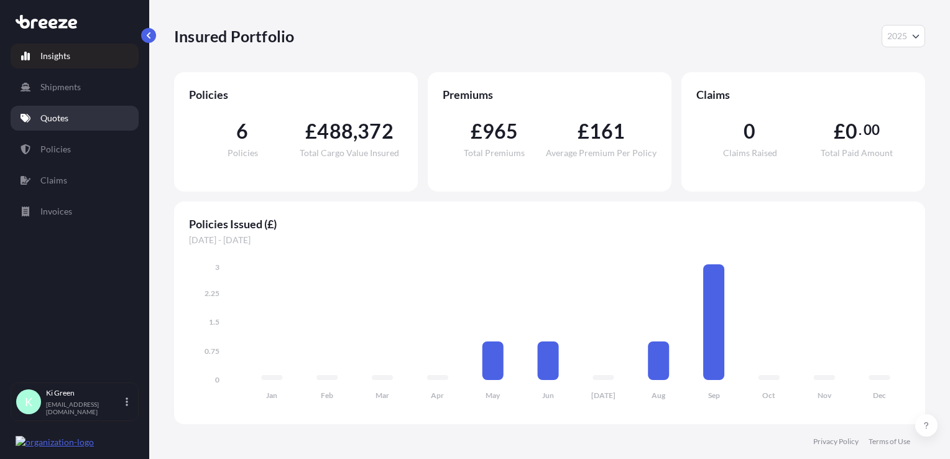 The image size is (950, 459). I want to click on span: Claims Raised, so click(749, 153).